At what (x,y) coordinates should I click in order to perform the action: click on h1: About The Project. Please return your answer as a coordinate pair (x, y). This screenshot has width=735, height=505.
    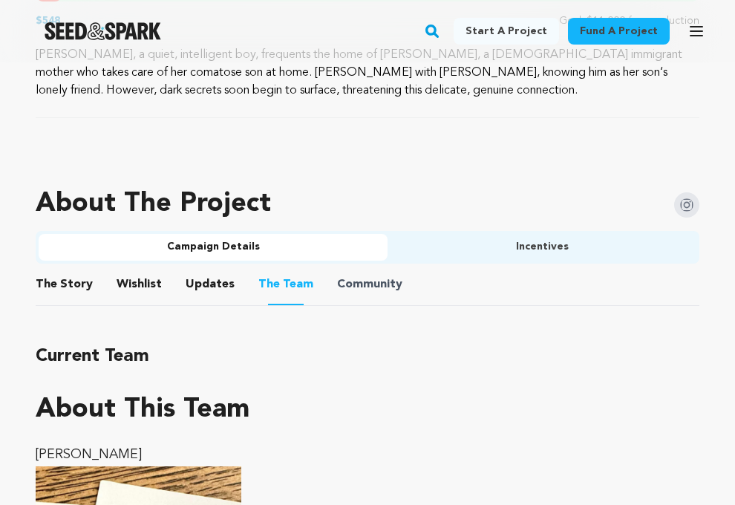
    Looking at the image, I should click on (153, 204).